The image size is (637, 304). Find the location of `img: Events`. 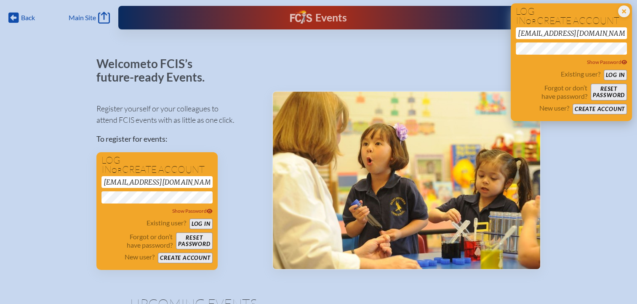

img: Events is located at coordinates (406, 181).